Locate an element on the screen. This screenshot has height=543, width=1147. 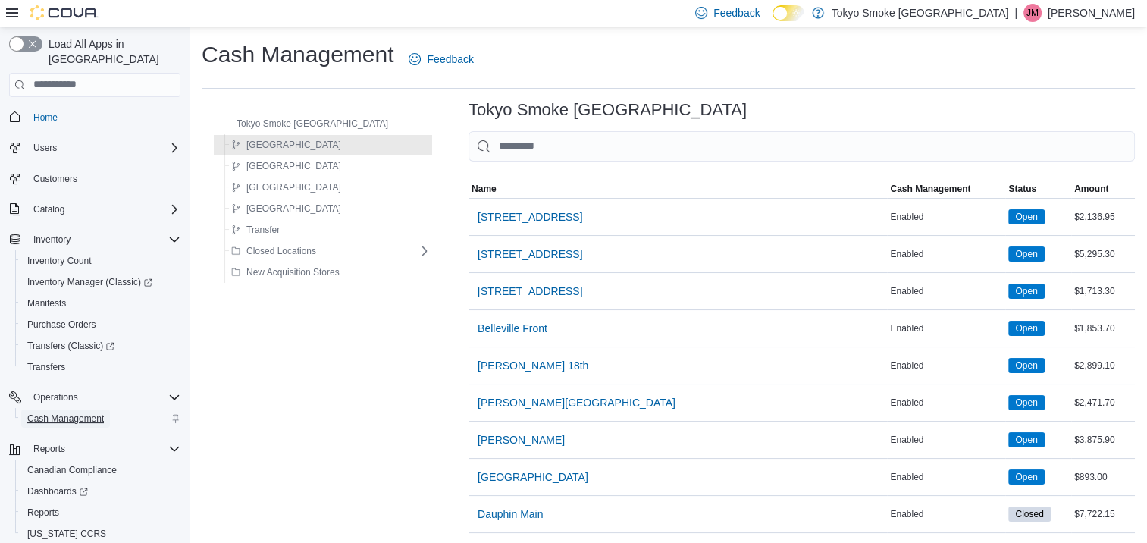
span: Closed Locations is located at coordinates (281, 251).